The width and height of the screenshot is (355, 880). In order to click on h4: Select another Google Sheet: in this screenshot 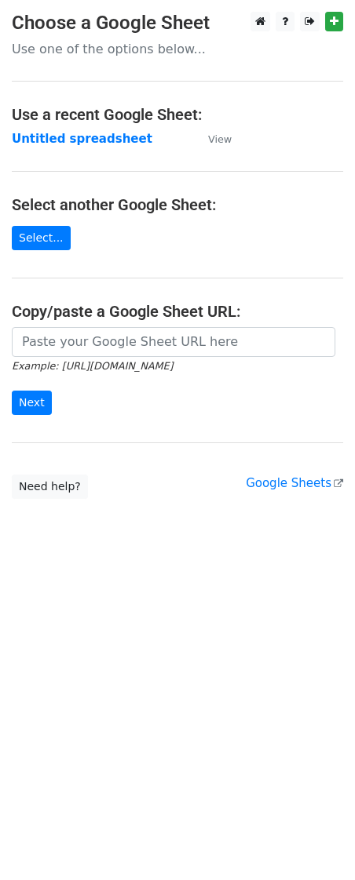, I will do `click(177, 205)`.